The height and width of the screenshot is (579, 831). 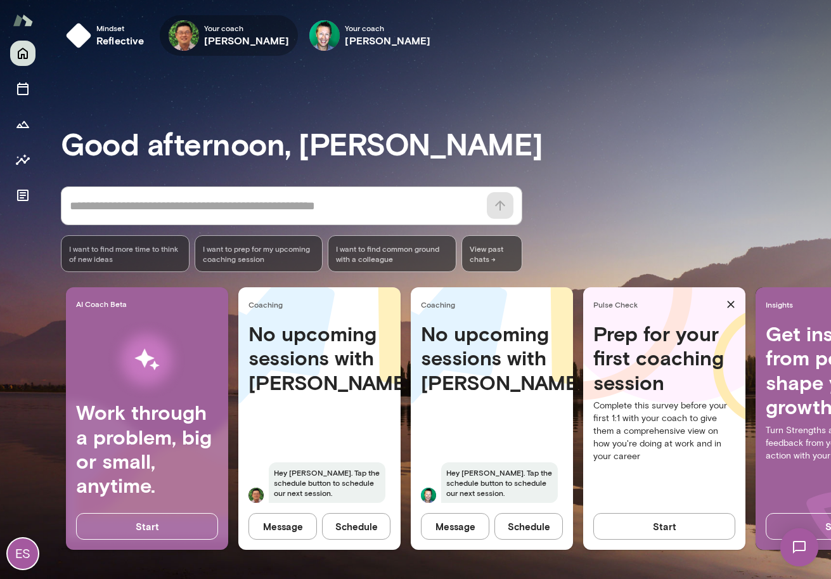 I want to click on img: Brian Lawrence Lawrence, so click(x=429, y=495).